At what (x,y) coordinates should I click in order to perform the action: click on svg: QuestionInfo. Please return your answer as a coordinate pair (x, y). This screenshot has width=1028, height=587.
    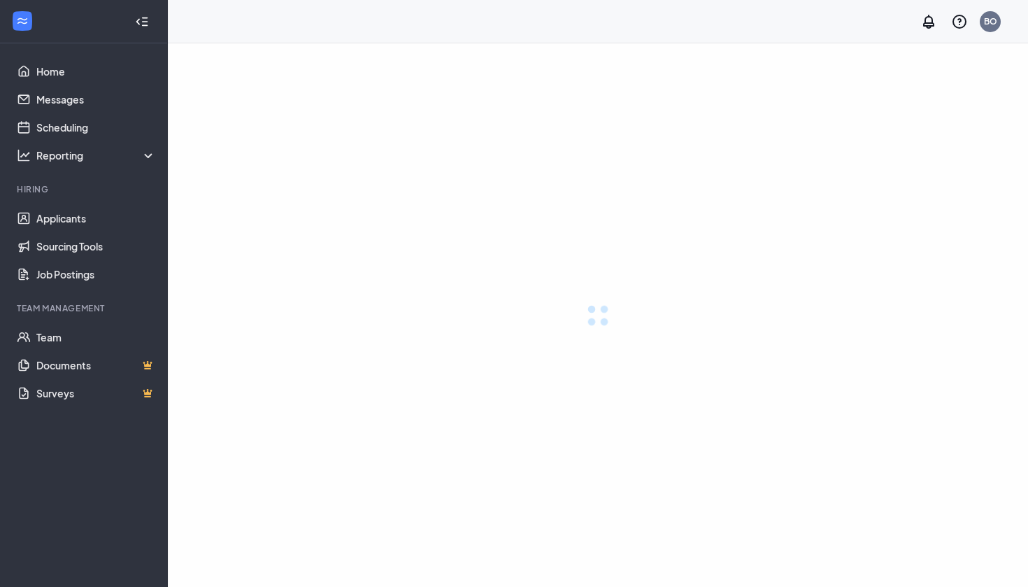
    Looking at the image, I should click on (959, 22).